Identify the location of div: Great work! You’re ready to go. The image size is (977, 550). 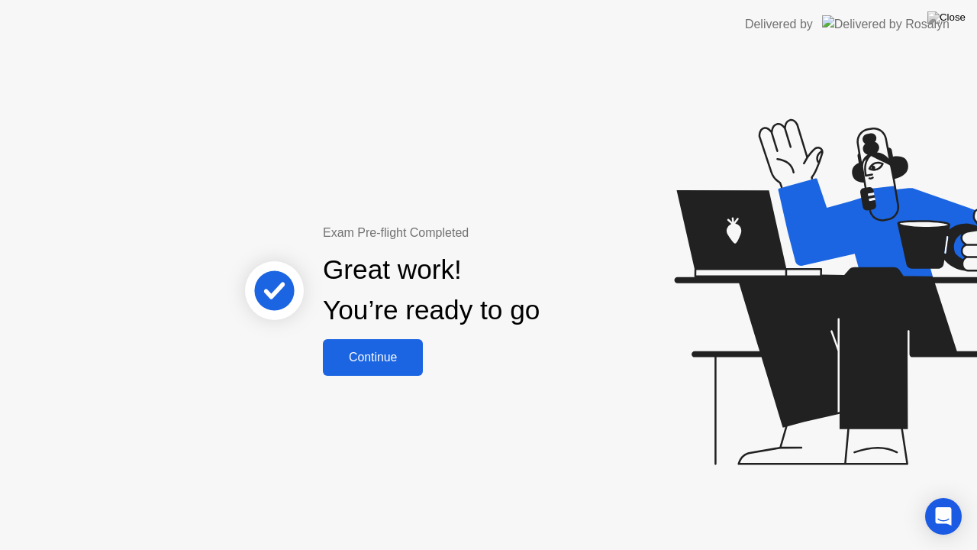
(431, 290).